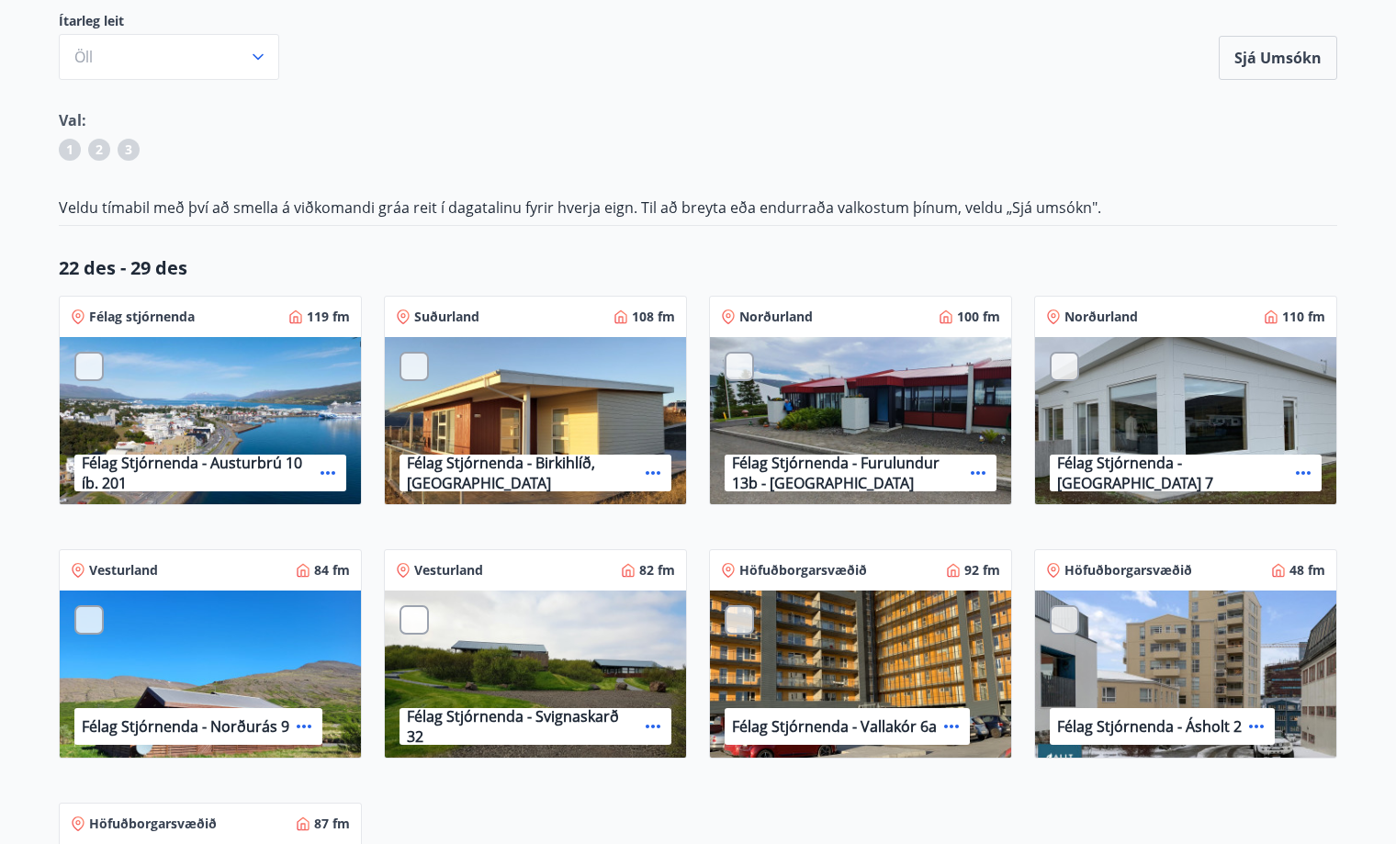  Describe the element at coordinates (186, 726) in the screenshot. I see `p: Félag Stjórnenda - Norðurás 9` at that location.